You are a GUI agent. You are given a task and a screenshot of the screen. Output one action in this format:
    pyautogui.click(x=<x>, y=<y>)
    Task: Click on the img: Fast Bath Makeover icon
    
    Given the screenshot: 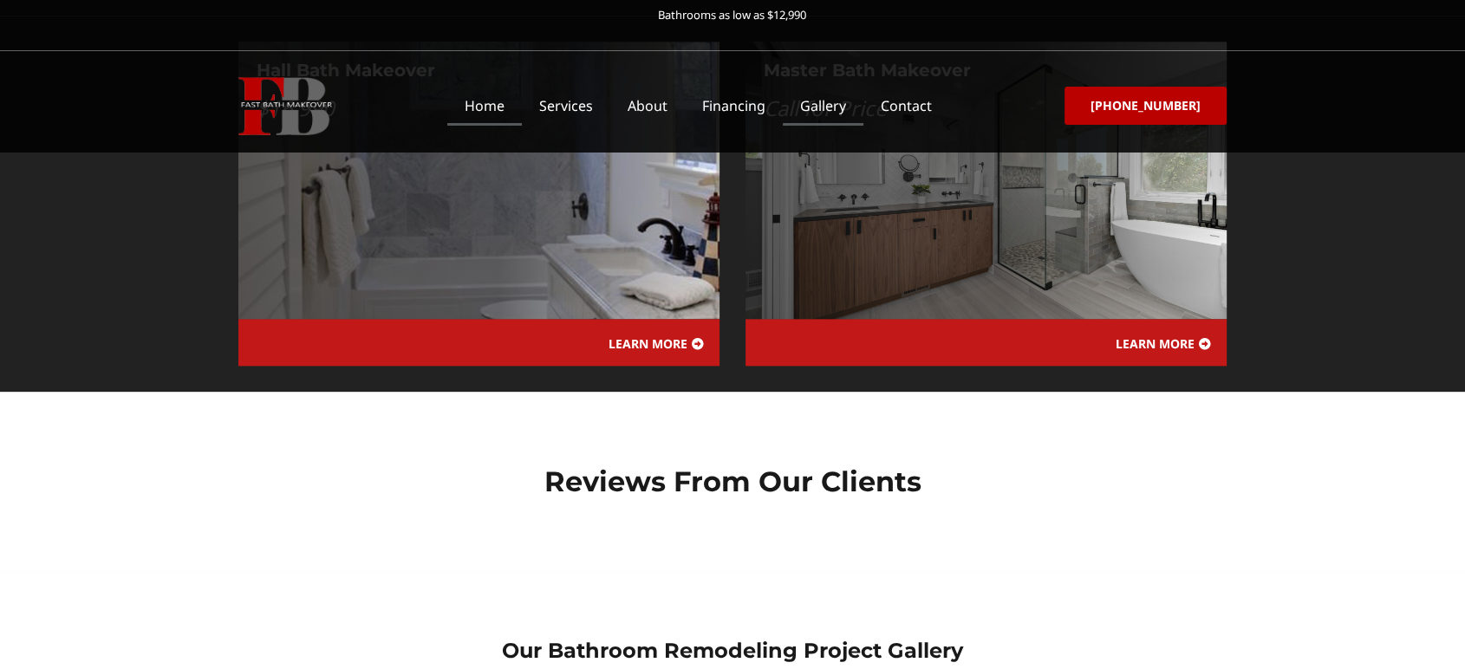 What is the action you would take?
    pyautogui.click(x=285, y=106)
    